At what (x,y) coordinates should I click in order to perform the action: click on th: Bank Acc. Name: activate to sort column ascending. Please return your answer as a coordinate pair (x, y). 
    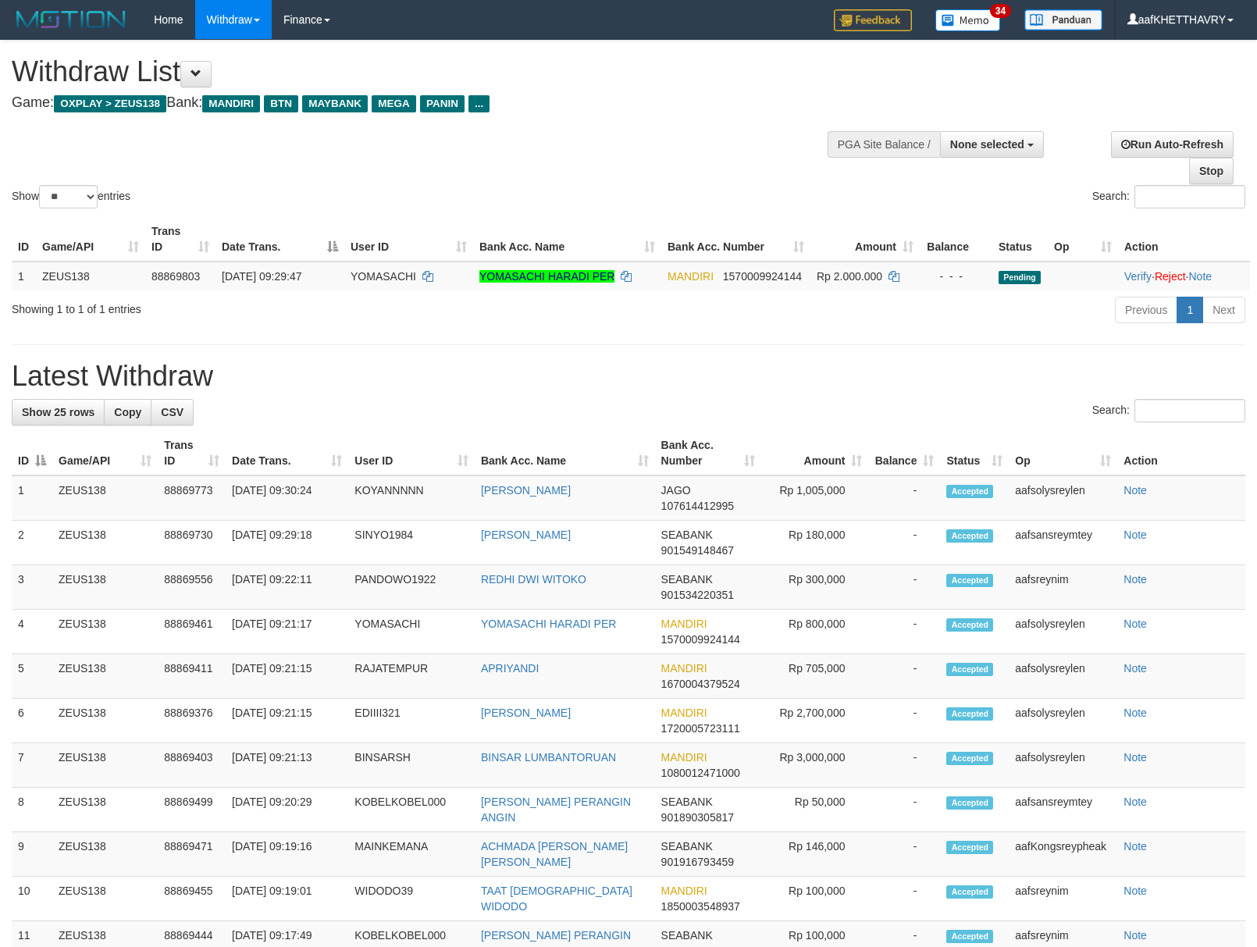
    Looking at the image, I should click on (567, 239).